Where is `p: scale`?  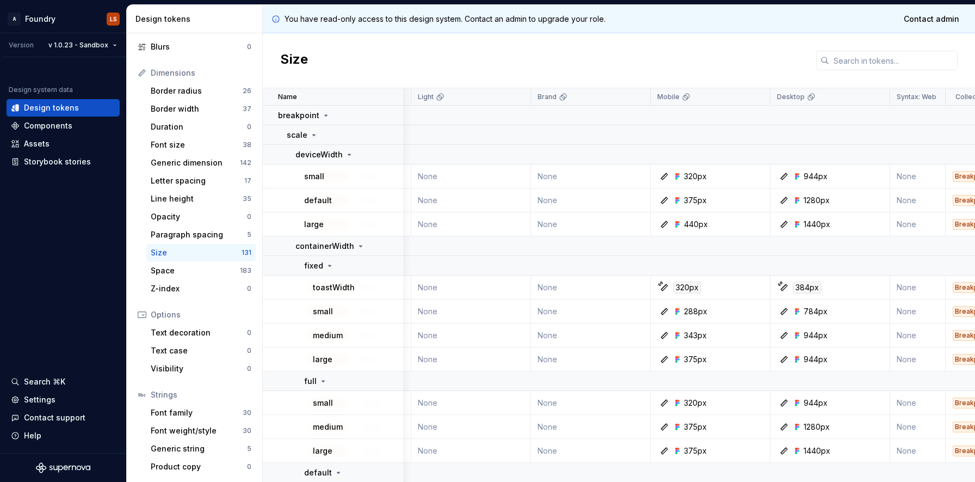 p: scale is located at coordinates (297, 135).